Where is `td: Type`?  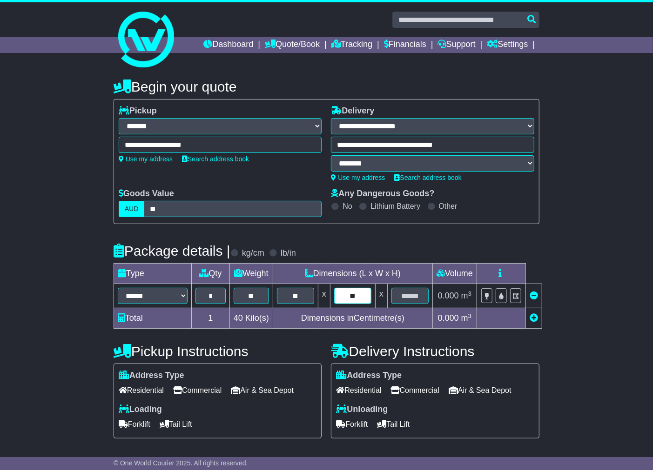 td: Type is located at coordinates (152, 274).